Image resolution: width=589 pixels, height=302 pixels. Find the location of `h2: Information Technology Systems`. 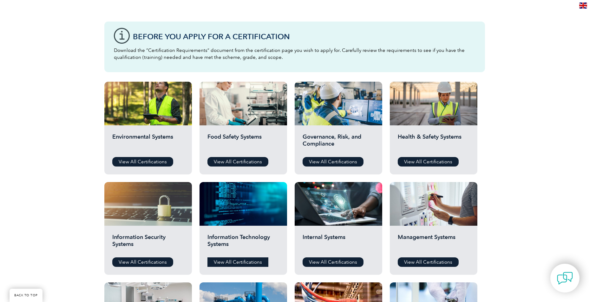

h2: Information Technology Systems is located at coordinates (243, 243).